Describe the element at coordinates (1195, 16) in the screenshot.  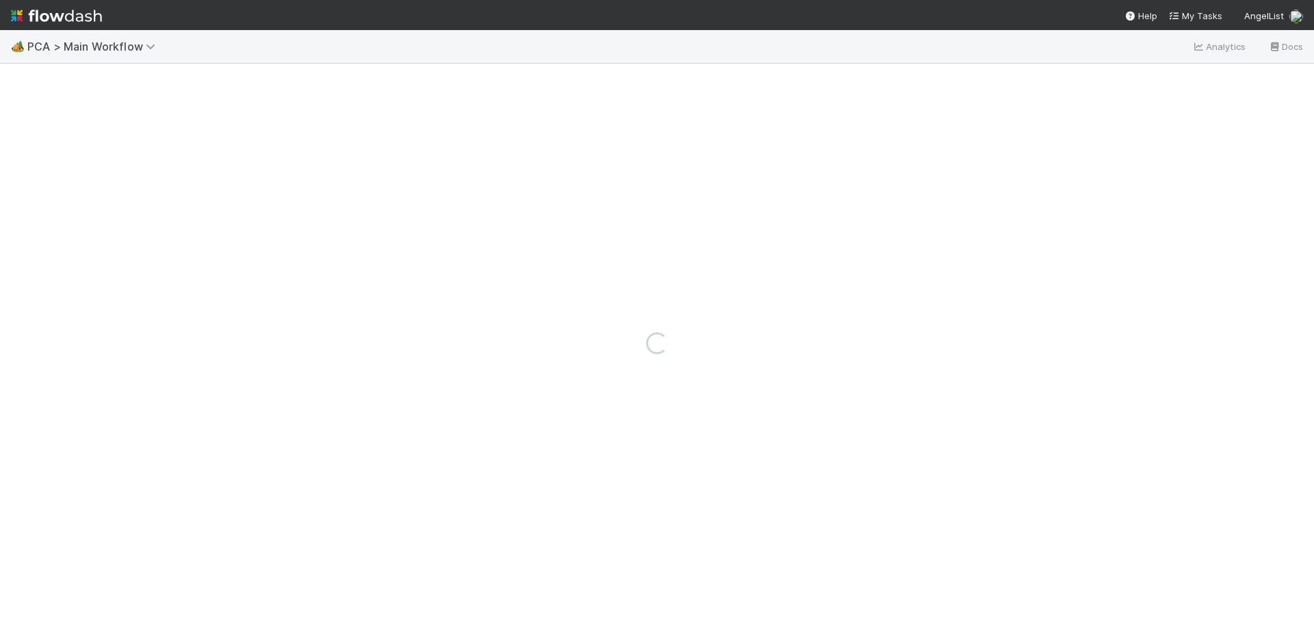
I see `a: My Tasks` at that location.